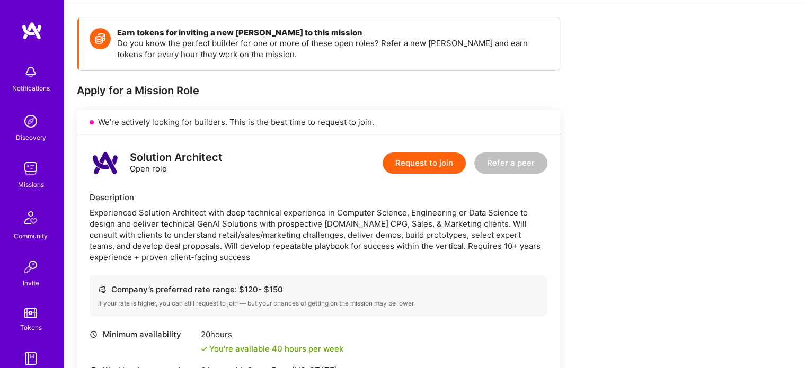 The height and width of the screenshot is (368, 806). I want to click on div: Discovery, so click(31, 137).